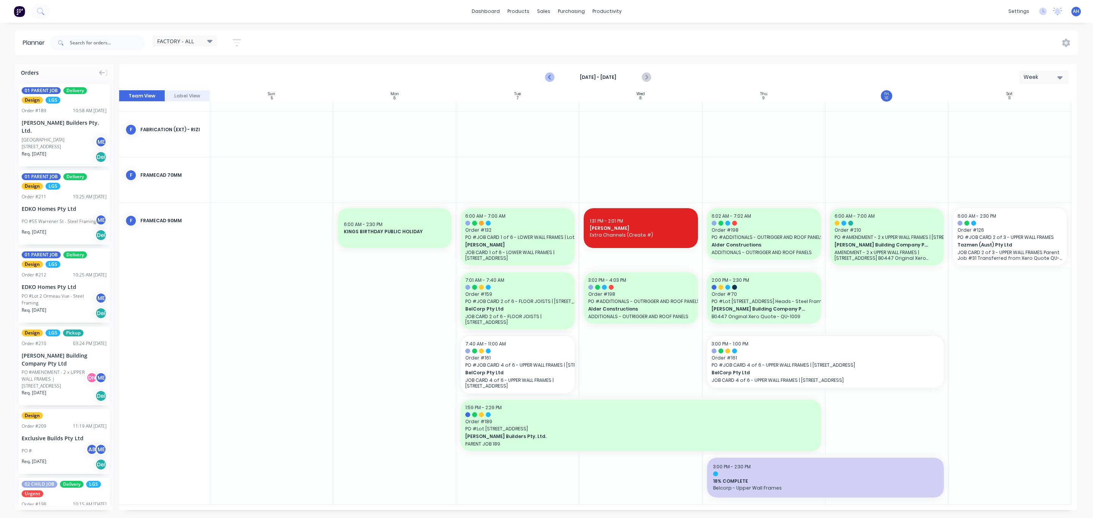 This screenshot has width=1093, height=518. Describe the element at coordinates (34, 344) in the screenshot. I see `div: Order # 210` at that location.